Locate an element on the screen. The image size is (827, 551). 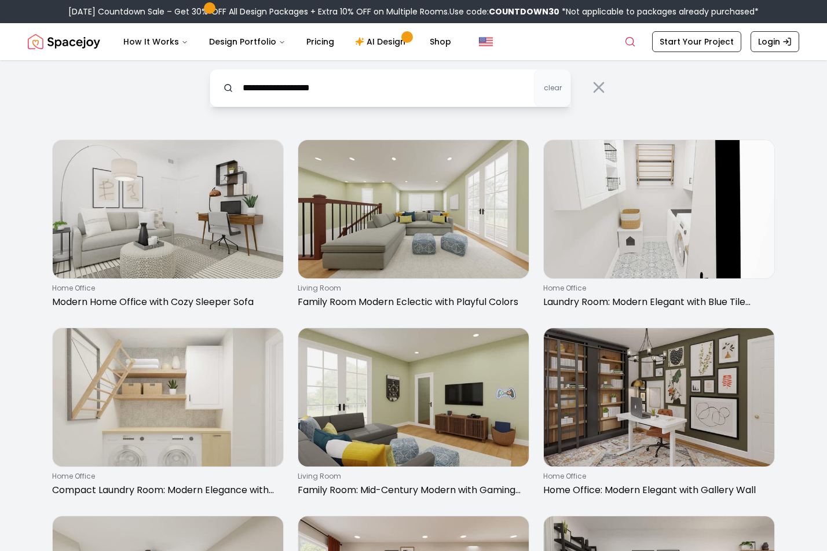
img: Compact Laundry Room: Modern Elegance with Space-Saving Design is located at coordinates (168, 397).